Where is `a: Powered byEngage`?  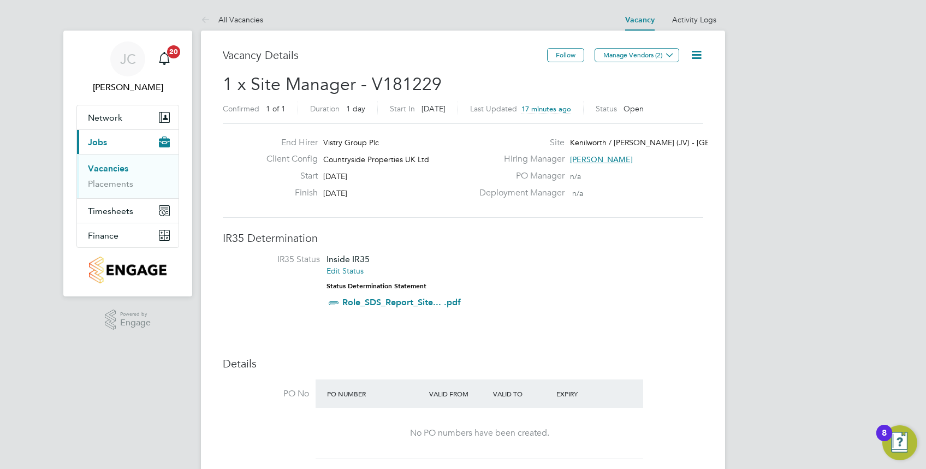 a: Powered byEngage is located at coordinates (128, 320).